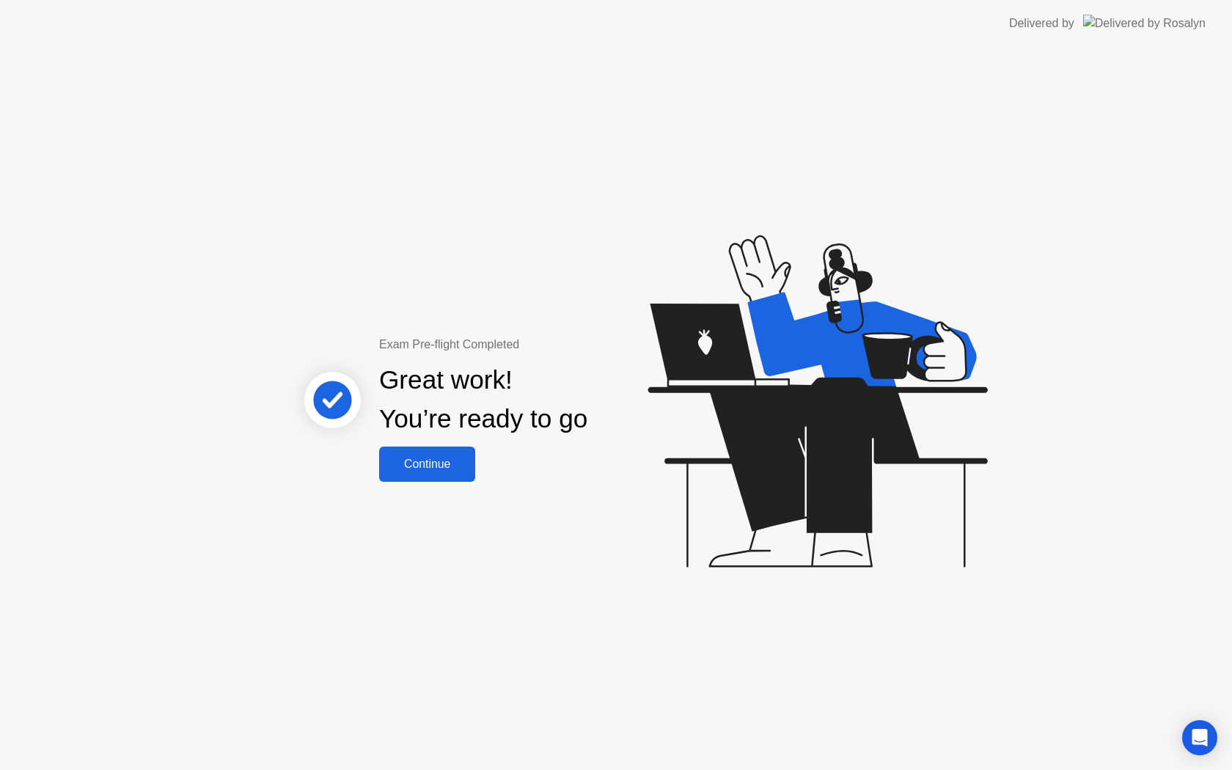 Image resolution: width=1232 pixels, height=770 pixels. Describe the element at coordinates (427, 464) in the screenshot. I see `button: Continue` at that location.